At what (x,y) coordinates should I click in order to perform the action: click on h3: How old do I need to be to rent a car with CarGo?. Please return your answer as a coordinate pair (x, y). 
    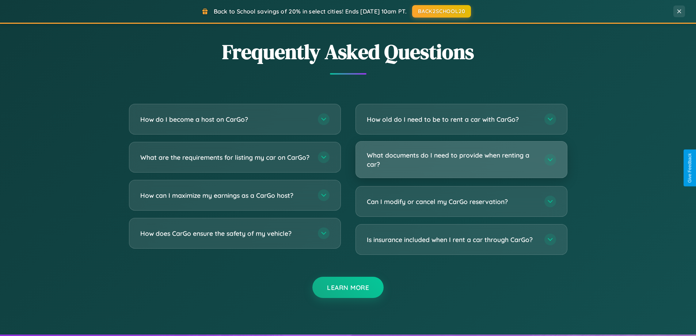
    Looking at the image, I should click on (452, 119).